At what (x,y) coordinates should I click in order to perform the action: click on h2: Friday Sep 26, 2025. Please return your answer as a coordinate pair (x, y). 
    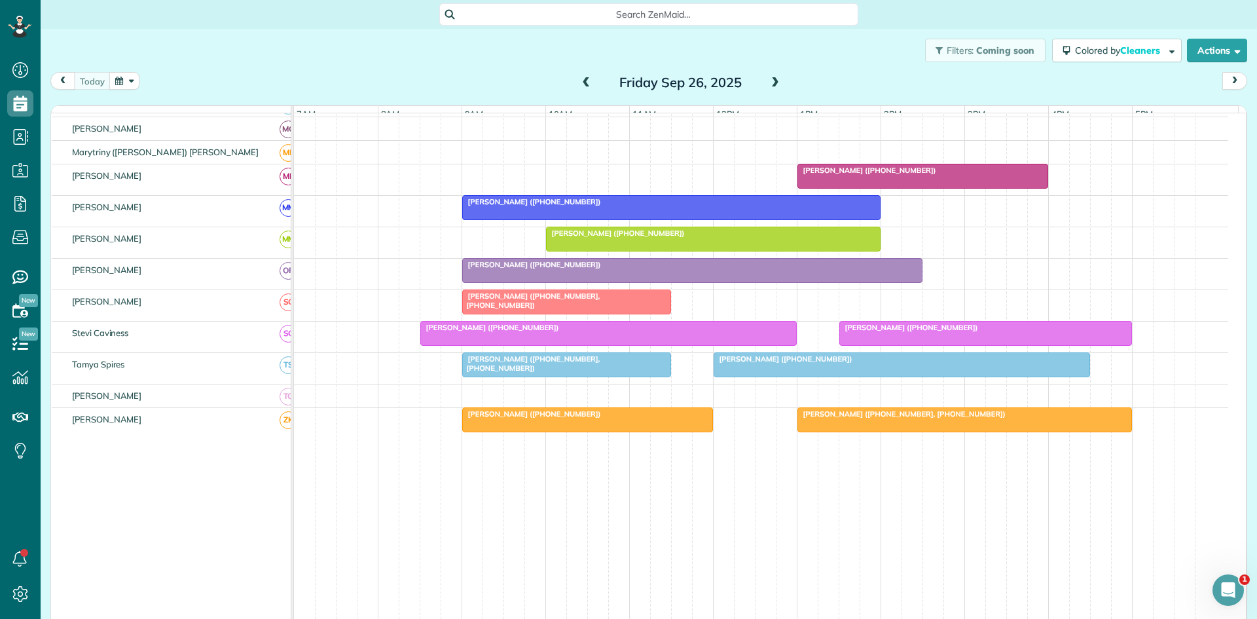
    Looking at the image, I should click on (681, 83).